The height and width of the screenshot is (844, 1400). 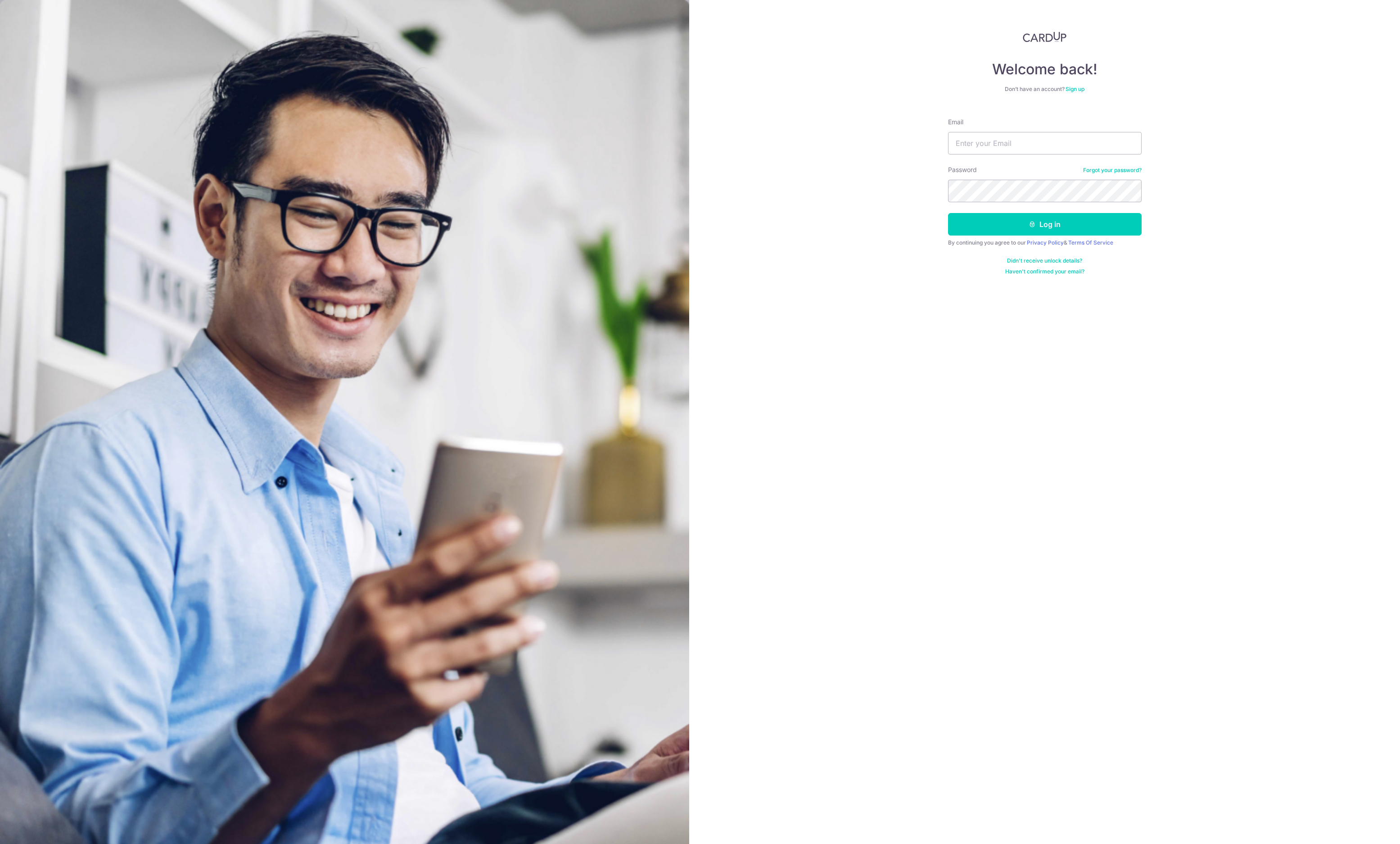 What do you see at coordinates (1075, 89) in the screenshot?
I see `a: Sign up` at bounding box center [1075, 89].